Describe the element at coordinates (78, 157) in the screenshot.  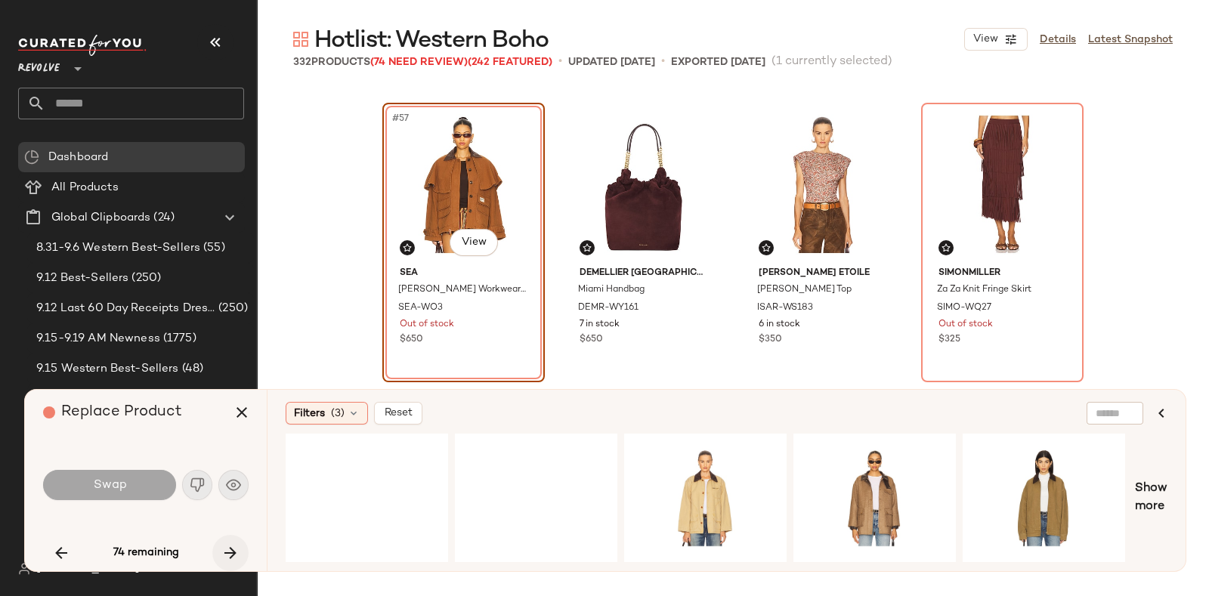
I see `span: Dashboard` at that location.